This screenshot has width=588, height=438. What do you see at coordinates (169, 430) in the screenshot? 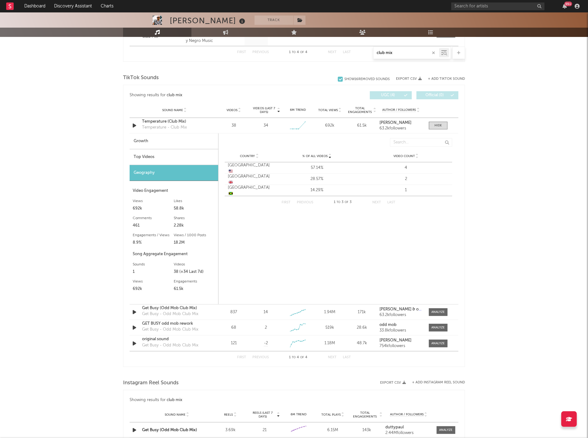
I see `a: Get Busy (Odd Mob Club Mix)` at bounding box center [169, 430].